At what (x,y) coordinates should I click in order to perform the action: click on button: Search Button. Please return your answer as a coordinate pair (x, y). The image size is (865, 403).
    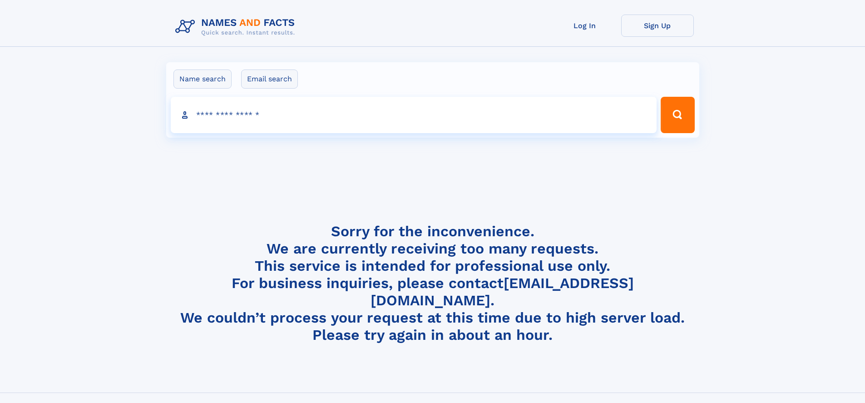
    Looking at the image, I should click on (678, 115).